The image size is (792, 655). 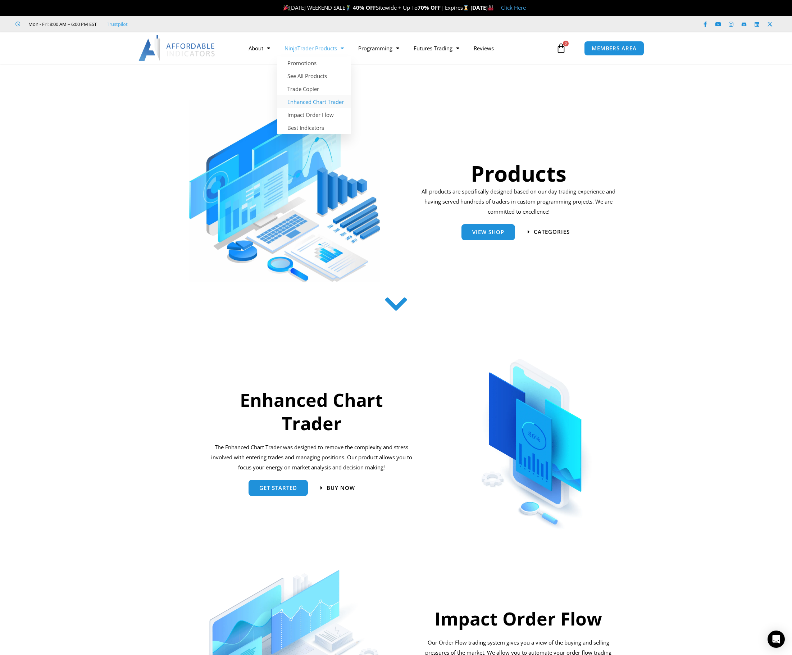 I want to click on img: ProductsSection scaled | Affordable Indicators – NinjaTrader, so click(x=284, y=191).